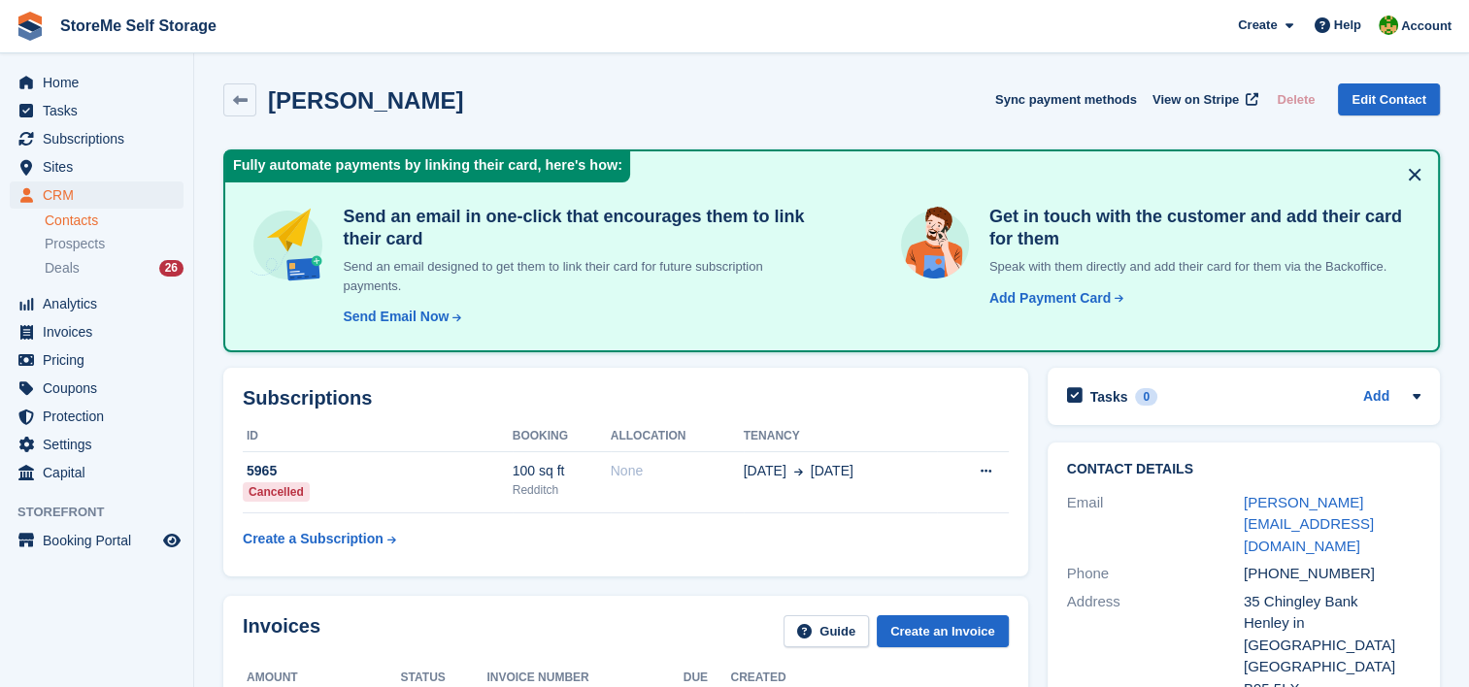 Image resolution: width=1469 pixels, height=687 pixels. Describe the element at coordinates (282, 631) in the screenshot. I see `h2: Invoices` at that location.